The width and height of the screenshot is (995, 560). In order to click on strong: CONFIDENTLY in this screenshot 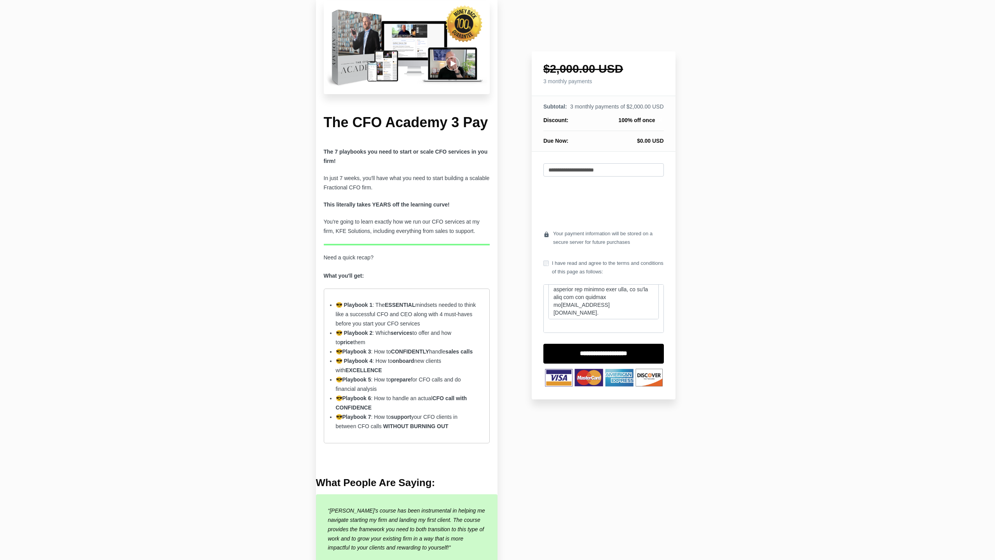, I will do `click(410, 351)`.